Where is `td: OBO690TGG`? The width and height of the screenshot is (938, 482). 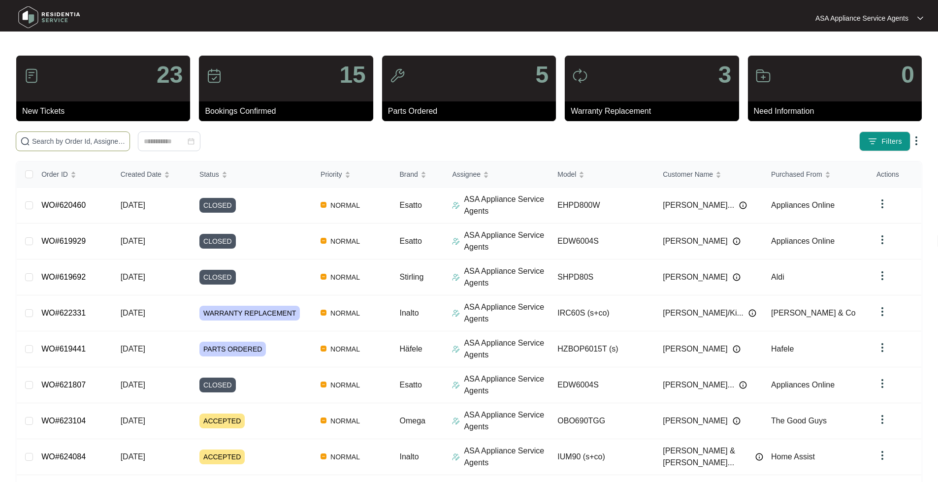 td: OBO690TGG is located at coordinates (602, 421).